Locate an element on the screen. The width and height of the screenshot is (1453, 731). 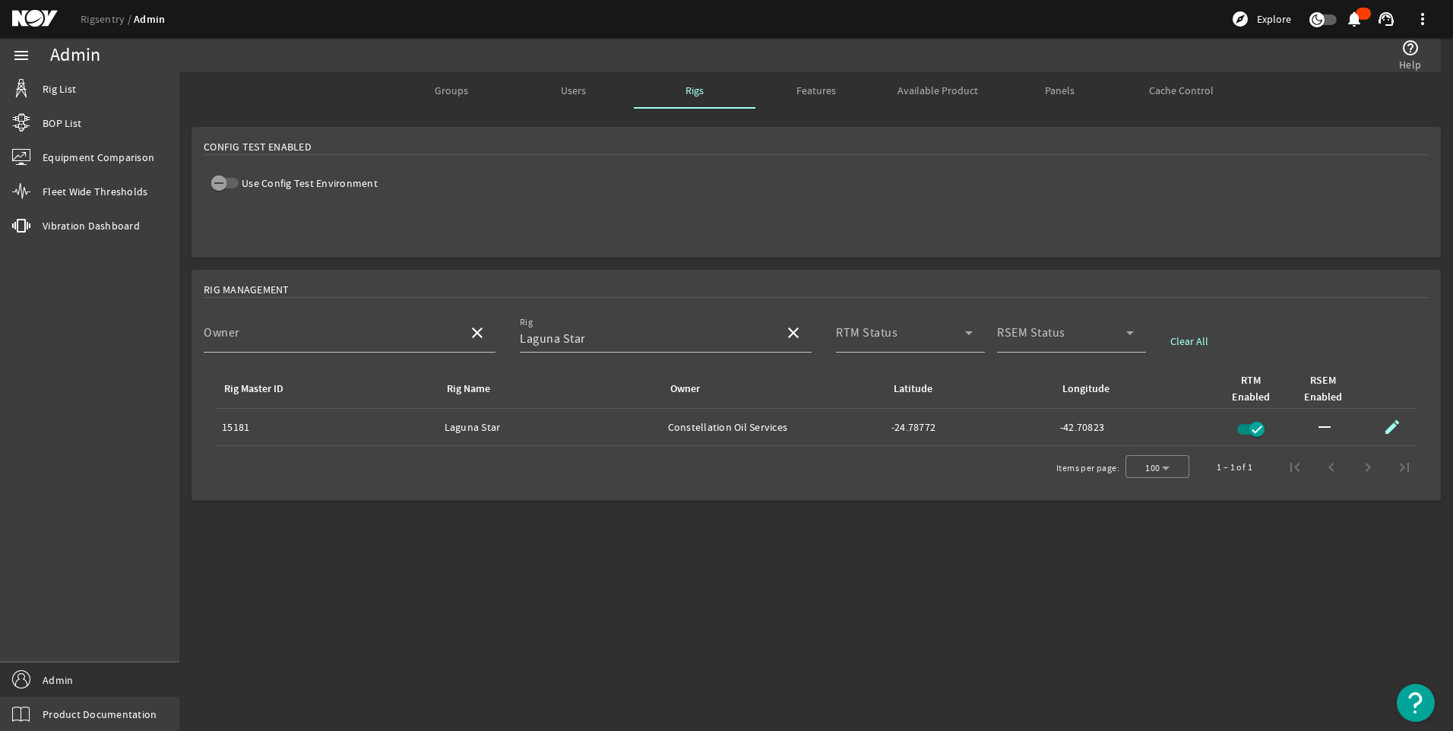
span: Cache Control is located at coordinates (1181, 90).